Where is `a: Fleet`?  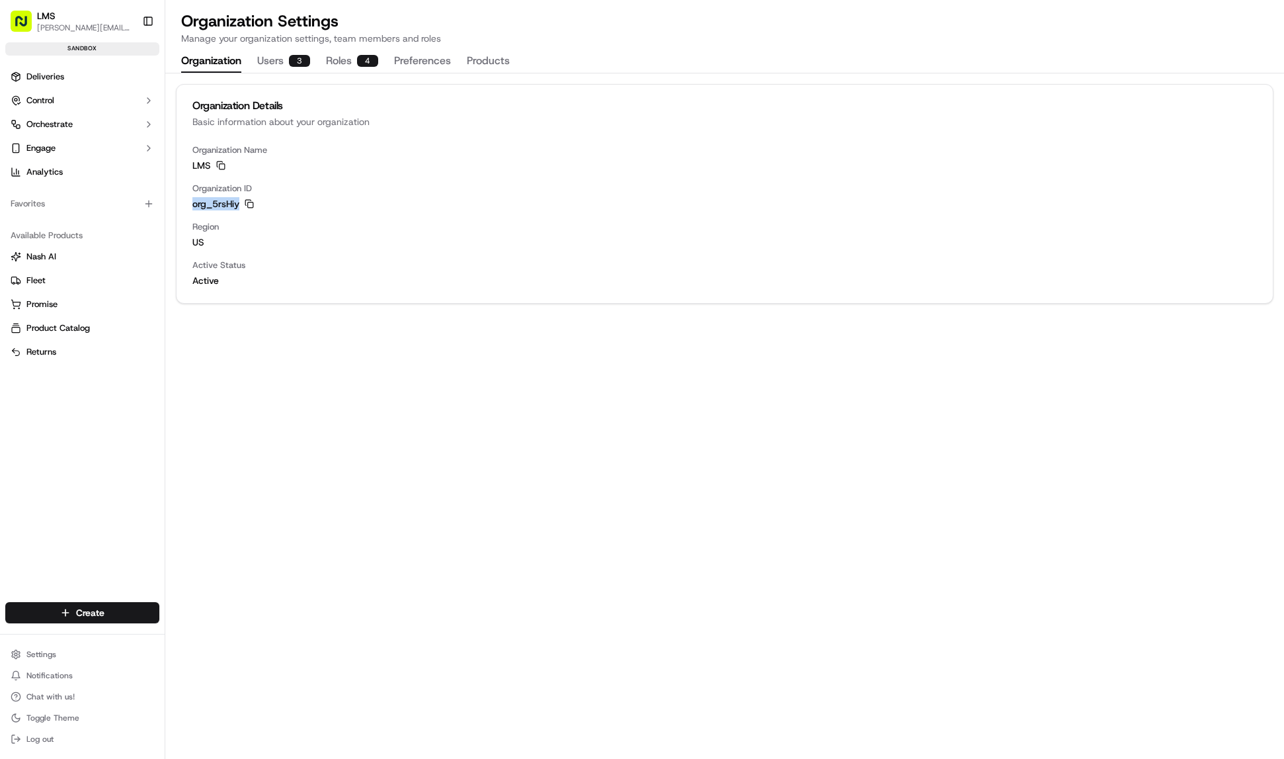
a: Fleet is located at coordinates (82, 280).